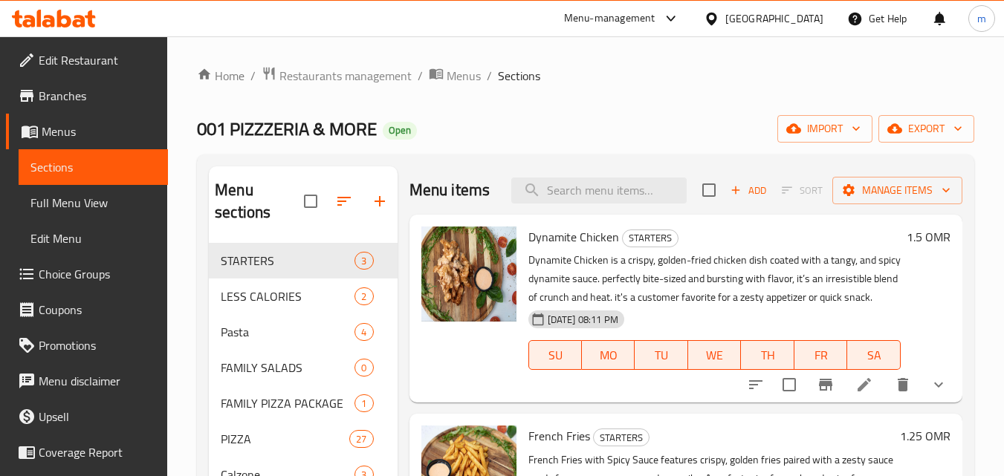 The width and height of the screenshot is (1004, 476). What do you see at coordinates (825, 129) in the screenshot?
I see `span: import` at bounding box center [825, 129].